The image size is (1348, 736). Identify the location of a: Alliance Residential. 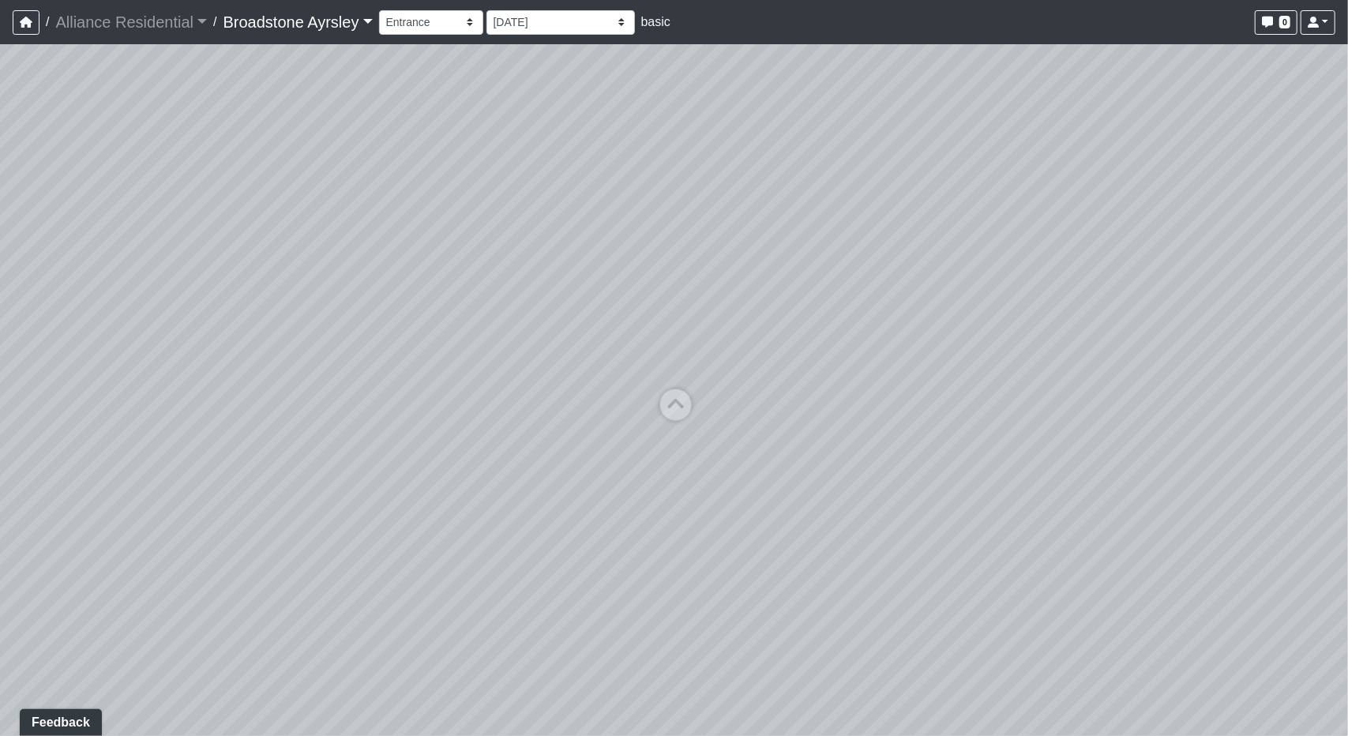
(131, 22).